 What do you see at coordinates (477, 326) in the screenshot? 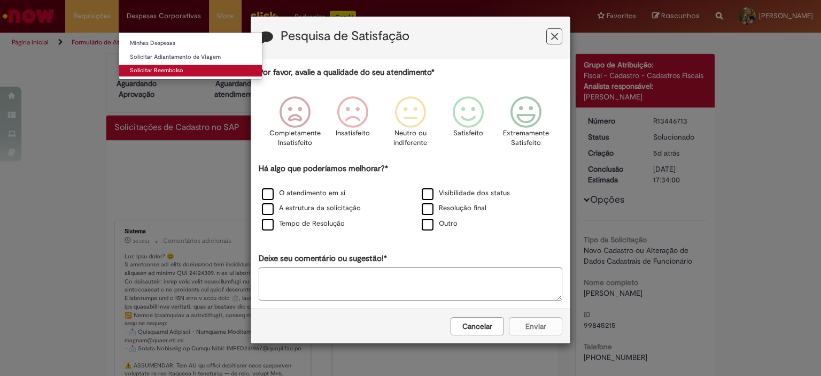
I see `button: Cancelar` at bounding box center [477, 326].